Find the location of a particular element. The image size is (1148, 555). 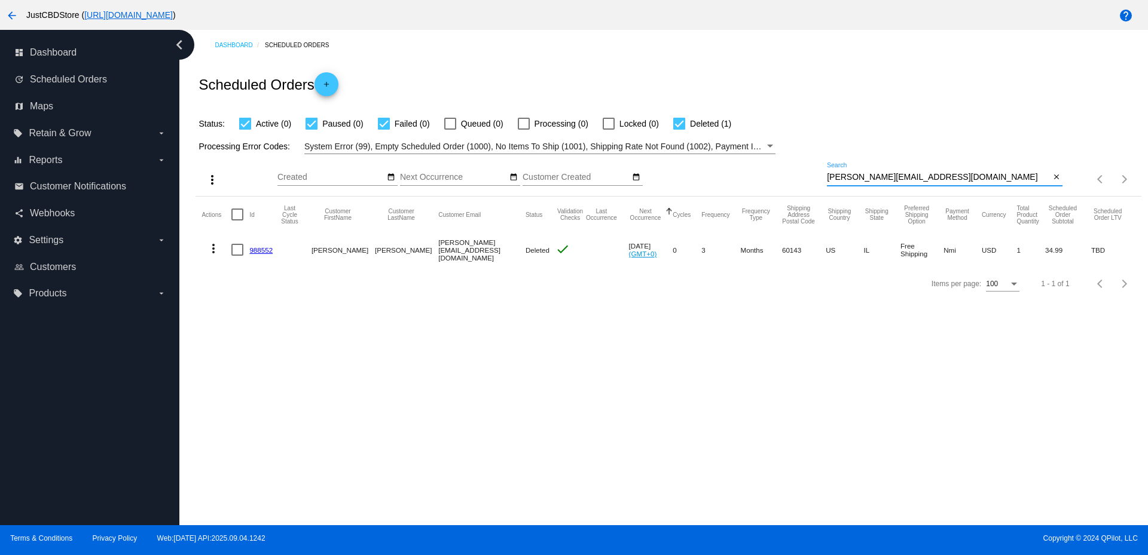

mat-cell: 3 is located at coordinates (720, 250).